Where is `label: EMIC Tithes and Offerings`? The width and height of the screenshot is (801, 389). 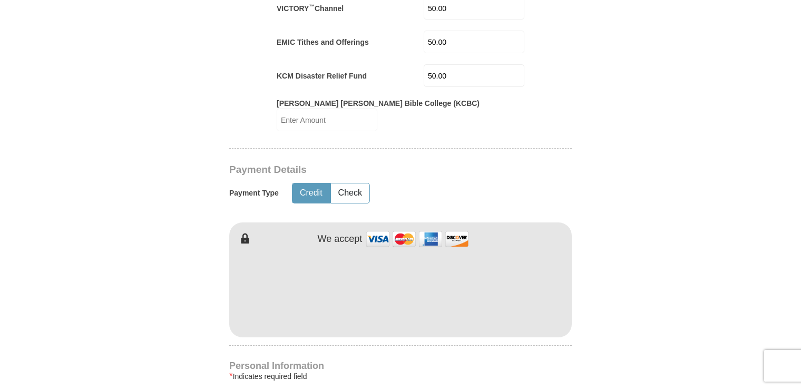 label: EMIC Tithes and Offerings is located at coordinates (323, 42).